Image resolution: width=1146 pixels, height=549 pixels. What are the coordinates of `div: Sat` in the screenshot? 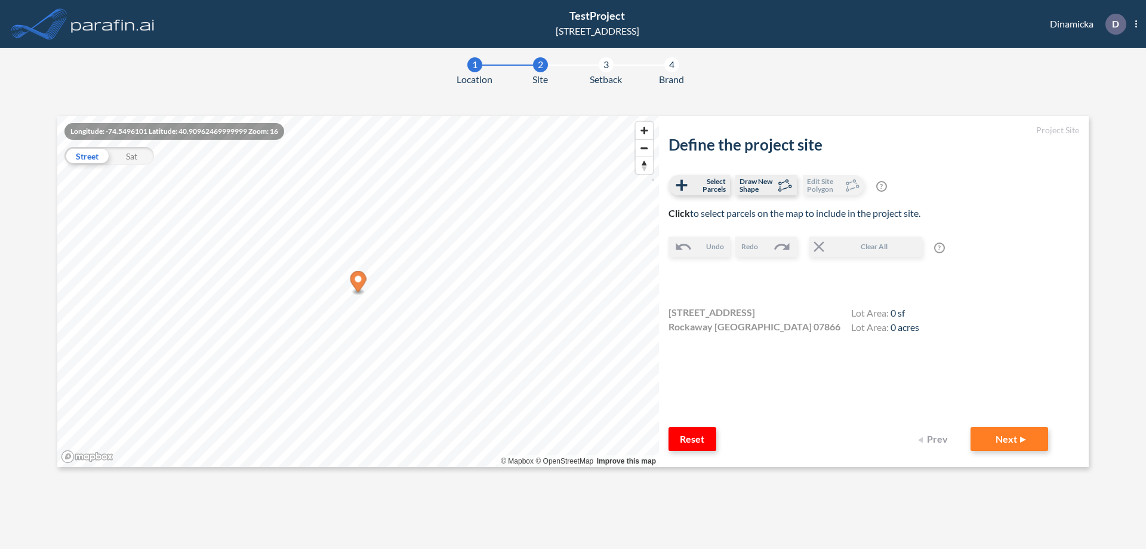 It's located at (131, 156).